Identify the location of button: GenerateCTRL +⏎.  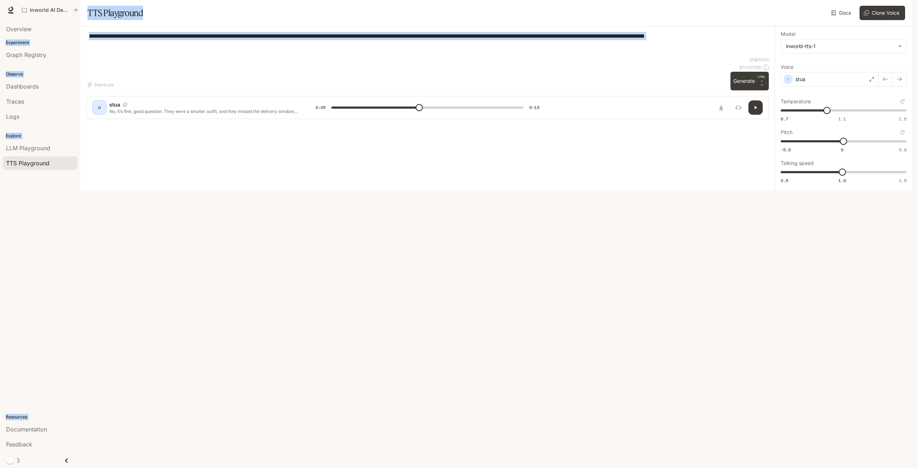
(749, 81).